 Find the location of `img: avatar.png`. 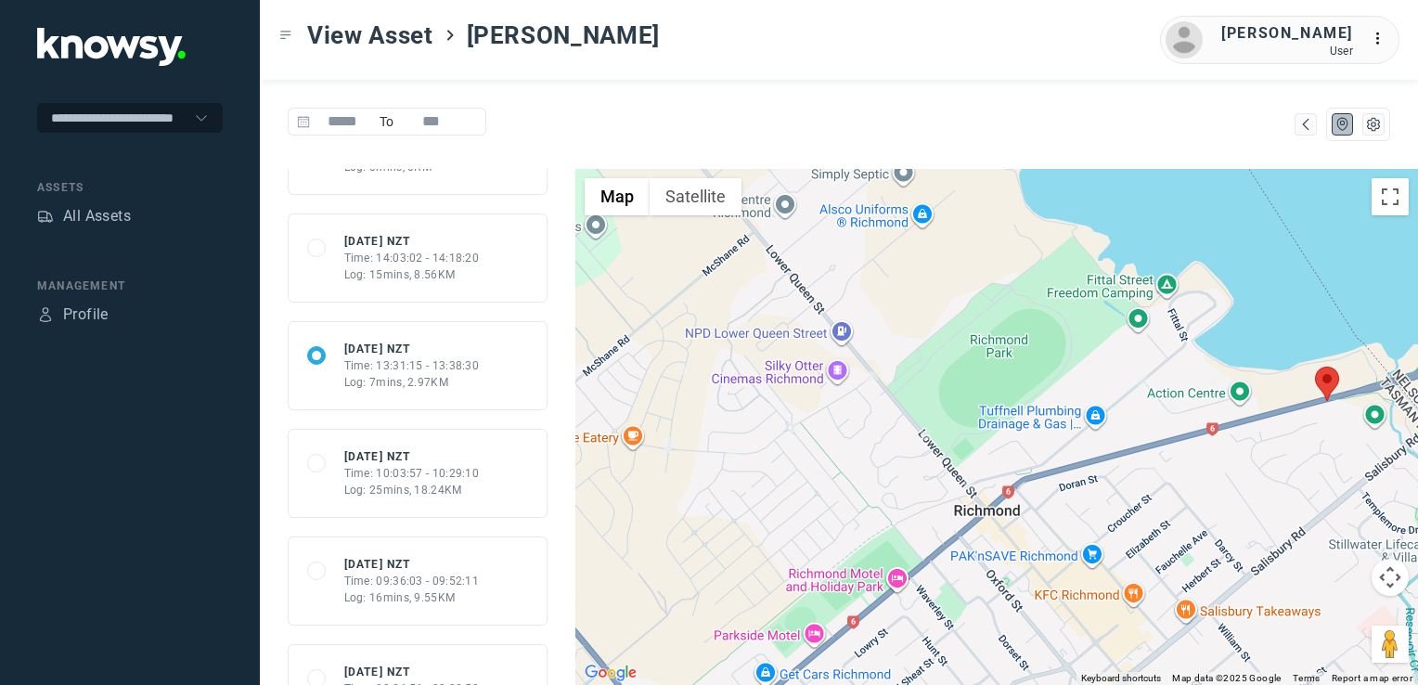

img: avatar.png is located at coordinates (1184, 40).